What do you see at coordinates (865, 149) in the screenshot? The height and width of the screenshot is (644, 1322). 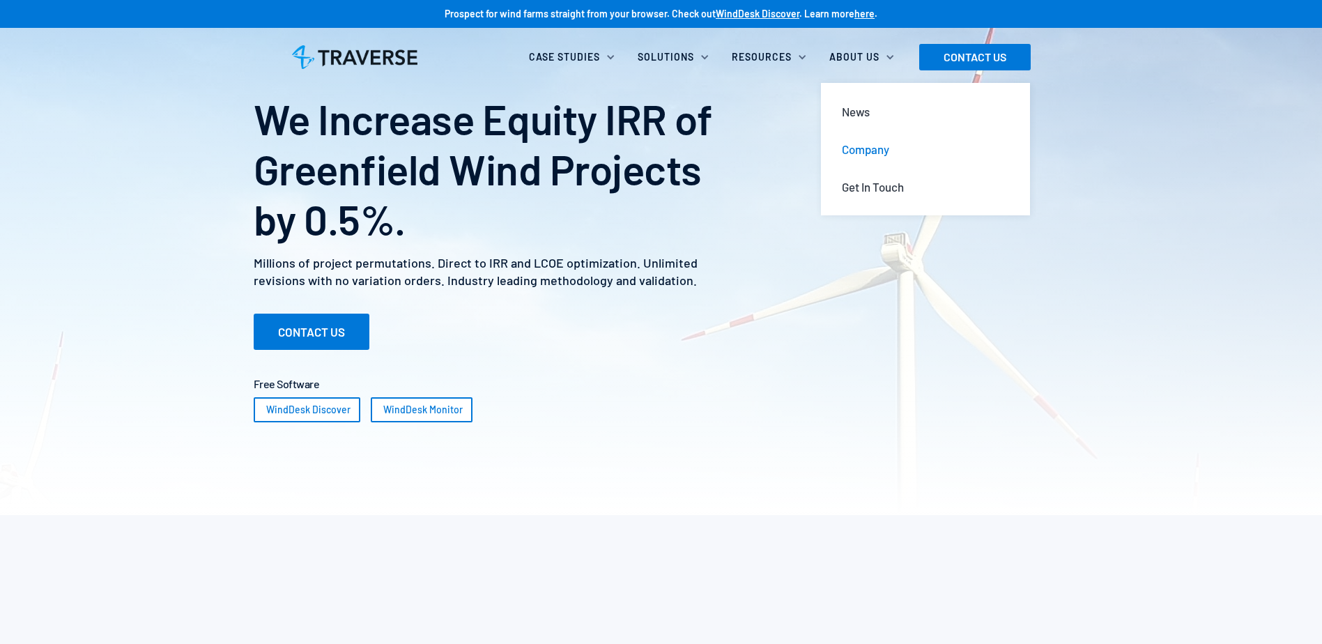 I see `div: Company` at bounding box center [865, 149].